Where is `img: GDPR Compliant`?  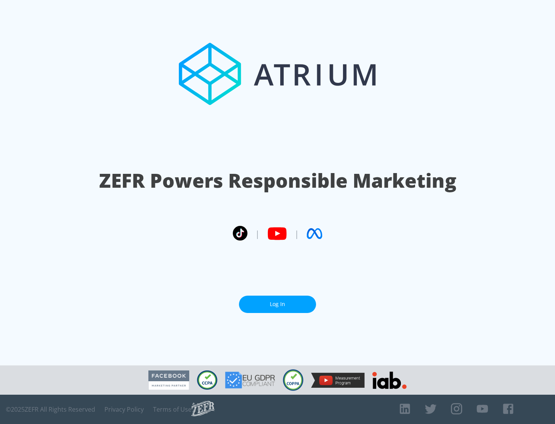 img: GDPR Compliant is located at coordinates (250, 380).